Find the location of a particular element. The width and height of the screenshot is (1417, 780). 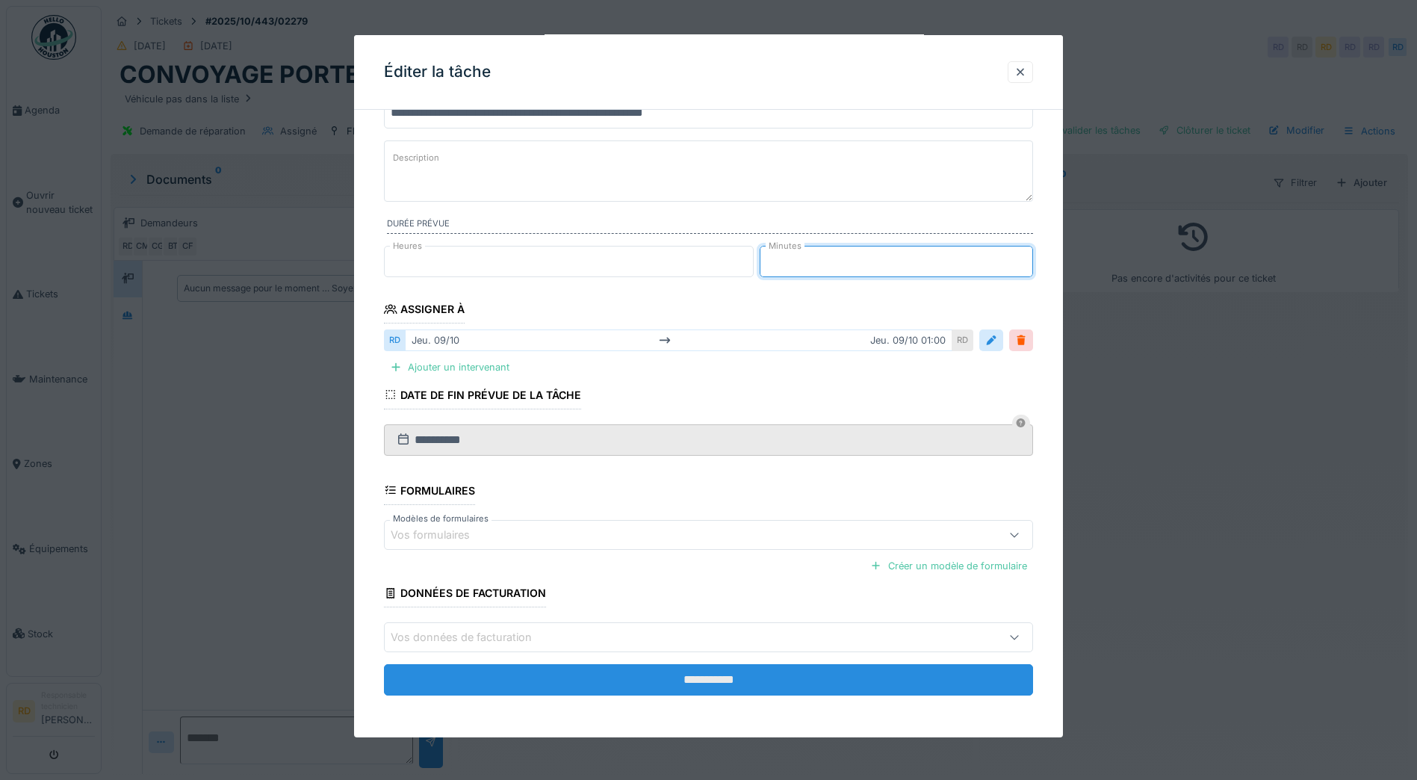

div: Vos données de facturation is located at coordinates (471, 637).